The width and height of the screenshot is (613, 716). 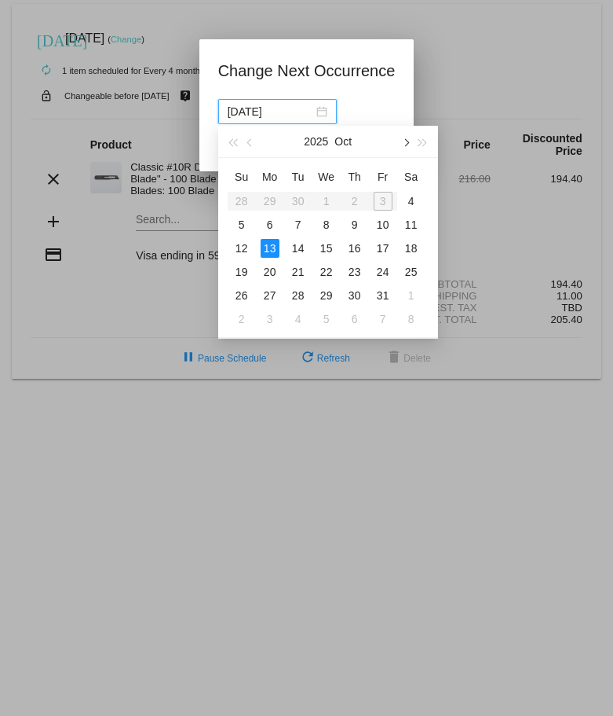 I want to click on td: 11/8/2025, so click(x=412, y=319).